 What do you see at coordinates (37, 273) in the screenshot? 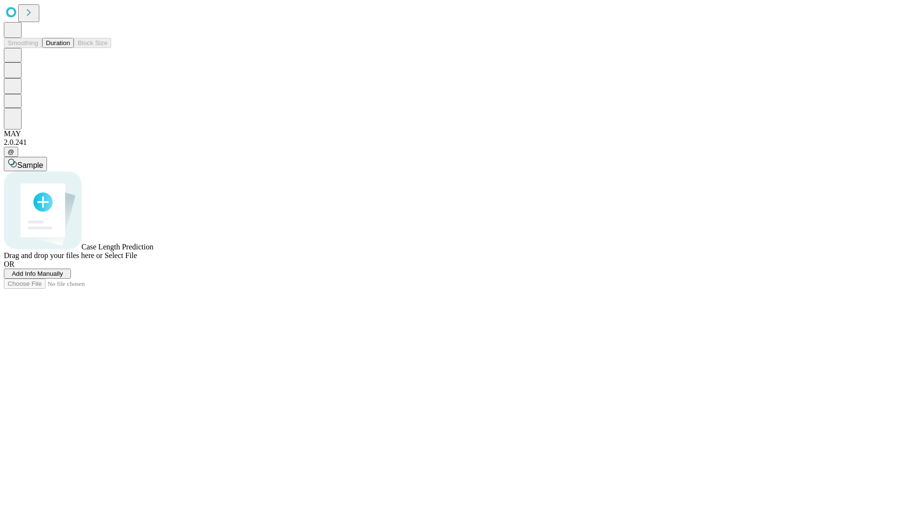
I see `span: Add Info Manually` at bounding box center [37, 273].